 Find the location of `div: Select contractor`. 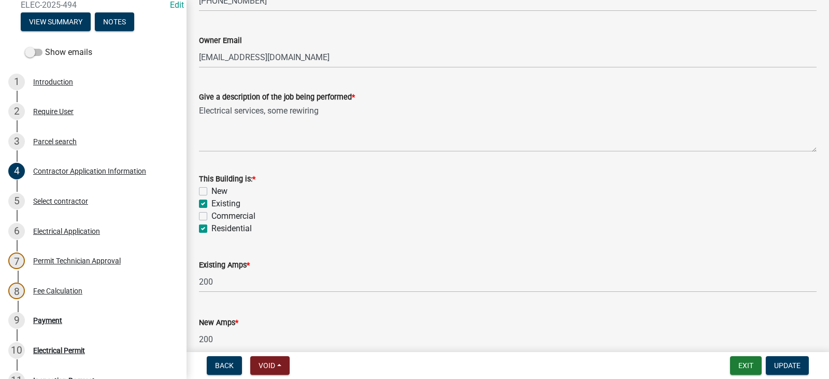

div: Select contractor is located at coordinates (61, 201).